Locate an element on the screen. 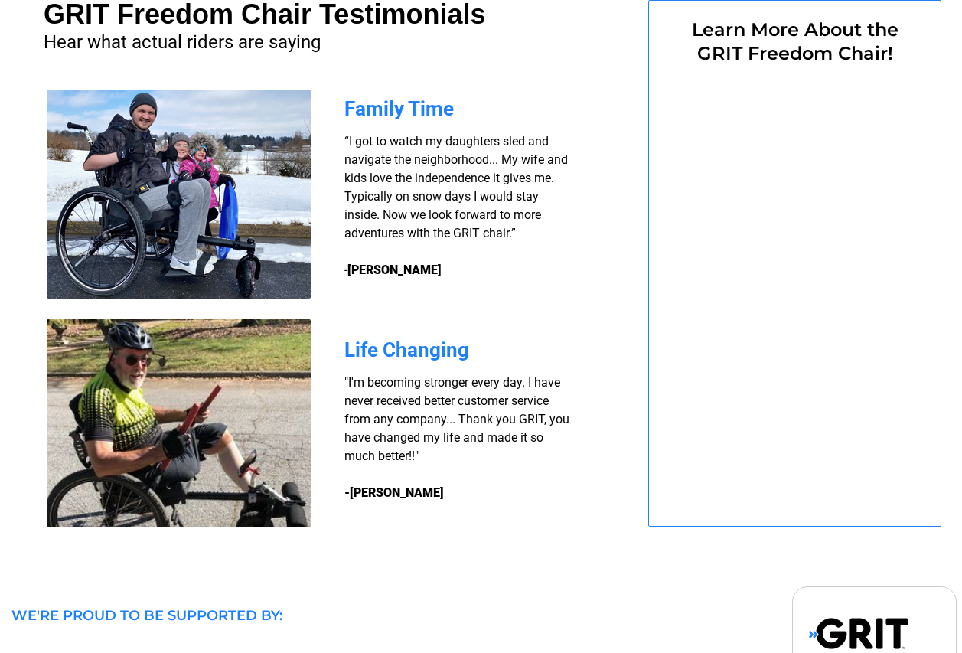 Image resolution: width=962 pixels, height=653 pixels. span: Life Changing is located at coordinates (406, 350).